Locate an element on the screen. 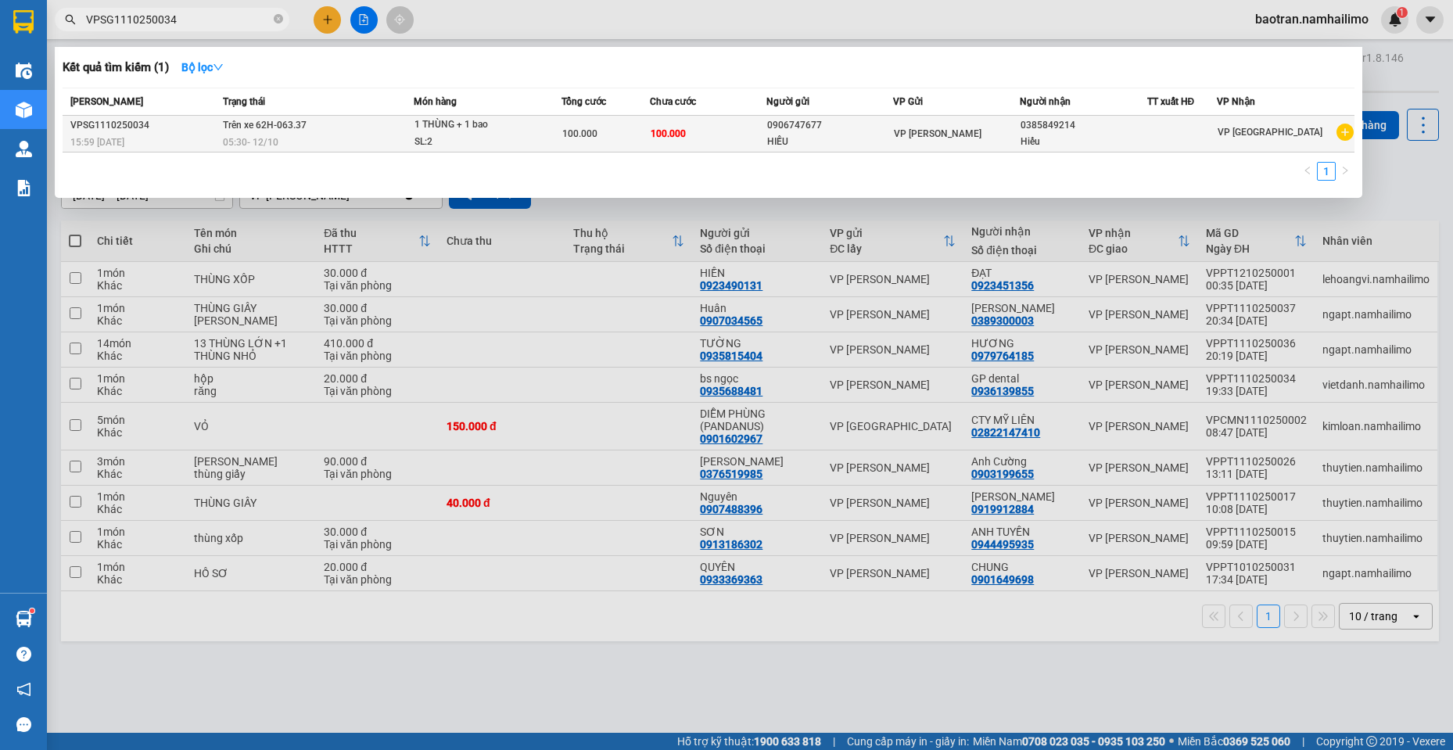  span: VP Nhận is located at coordinates (1236, 102).